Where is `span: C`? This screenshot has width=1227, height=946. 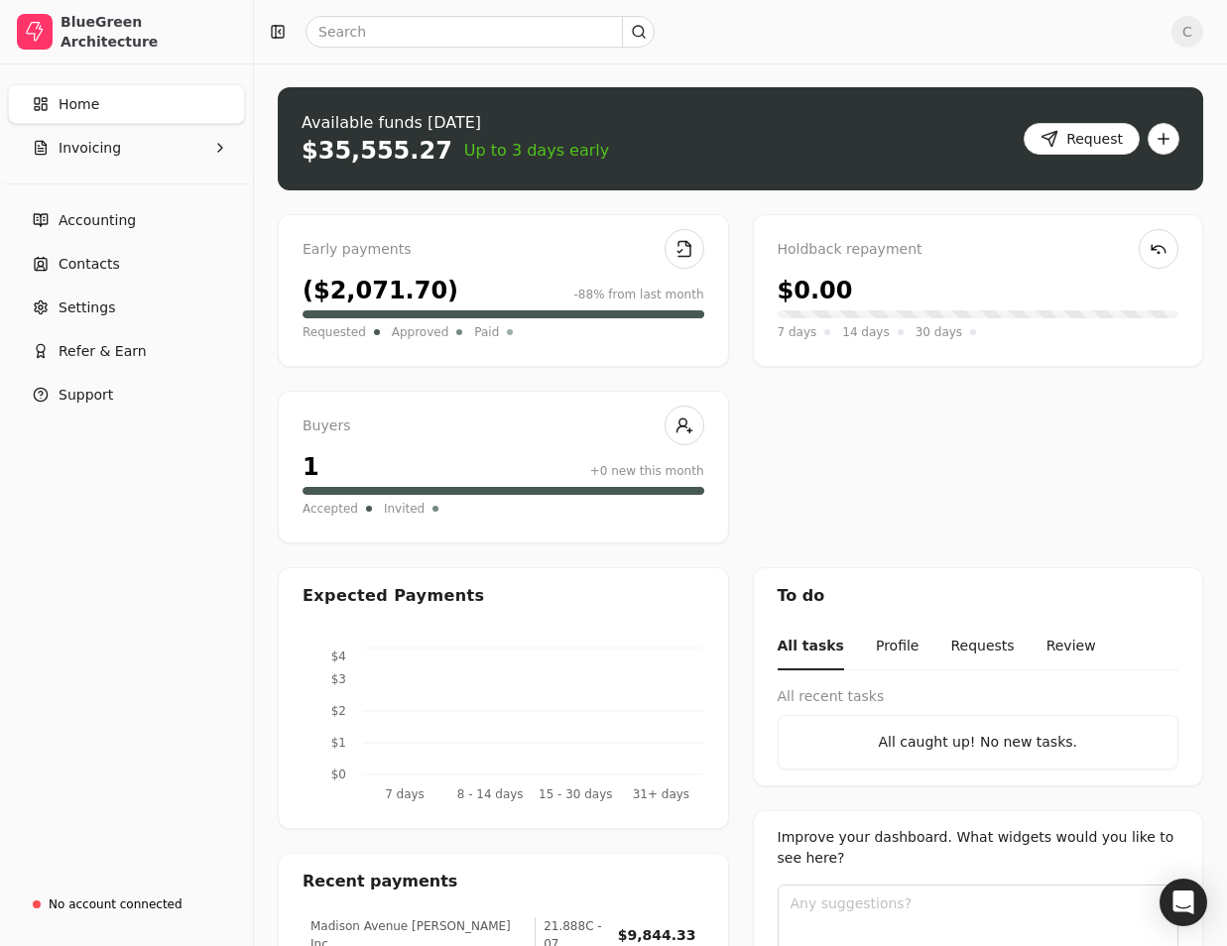 span: C is located at coordinates (1188, 32).